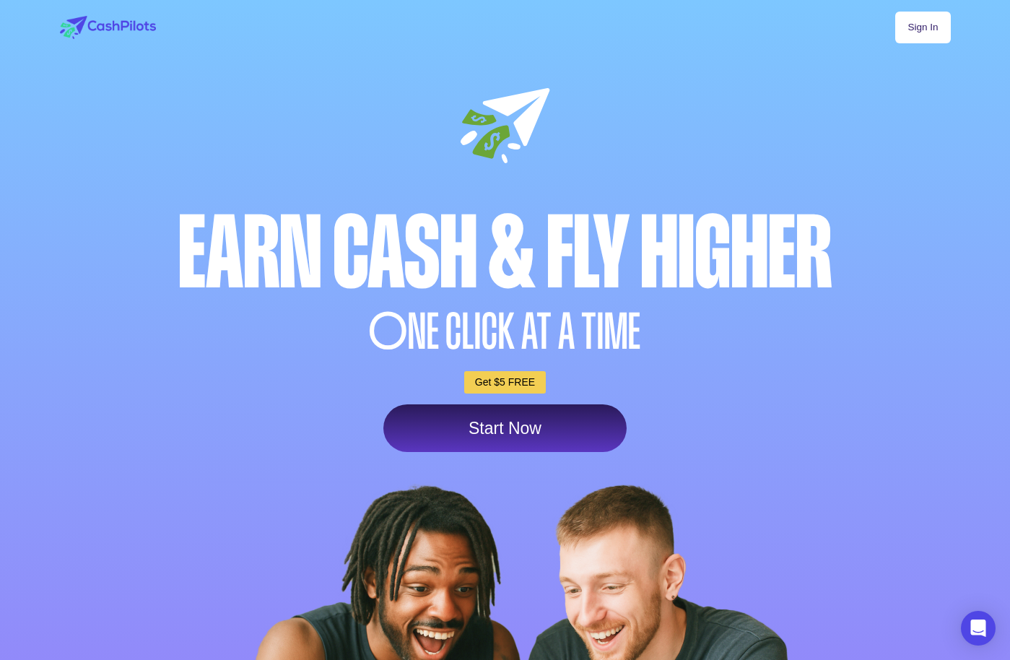 The image size is (1010, 660). Describe the element at coordinates (506, 253) in the screenshot. I see `div: Earn Cash & Fly higher` at that location.